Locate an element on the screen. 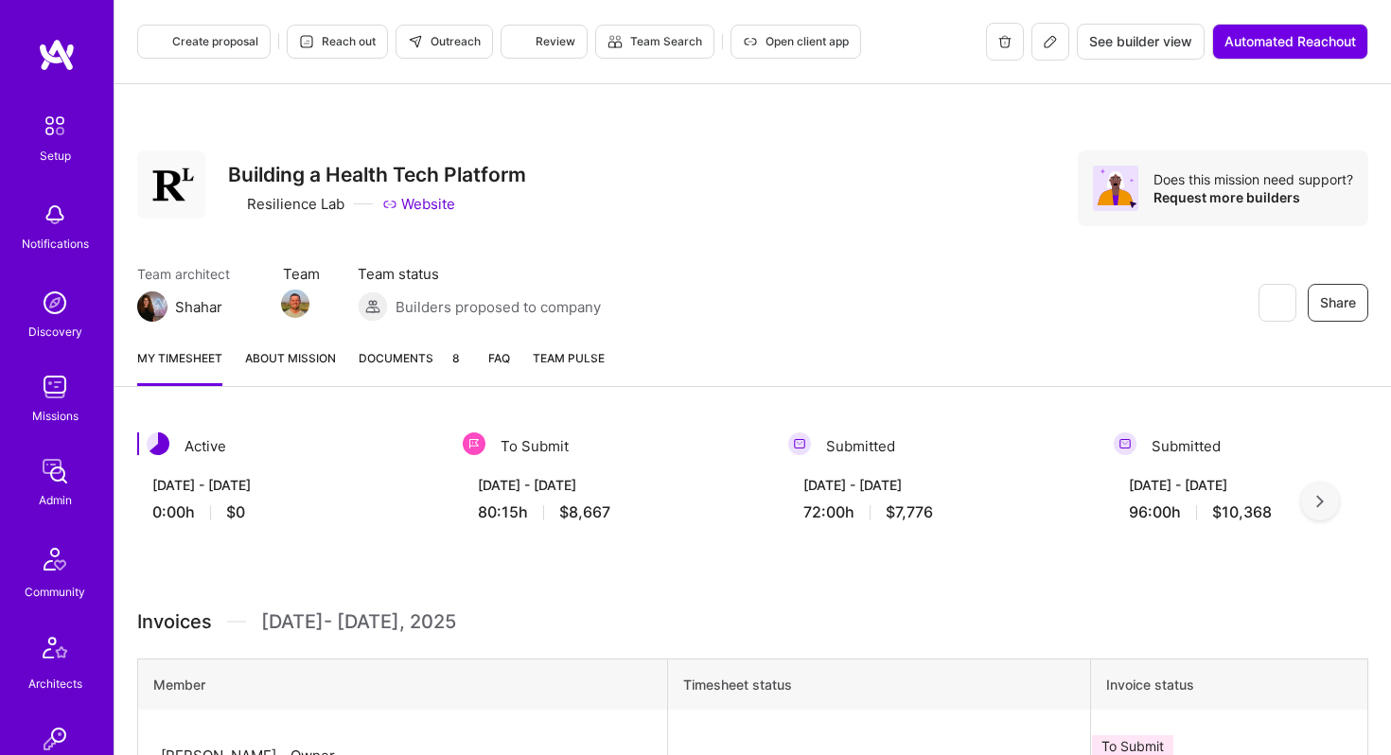 The width and height of the screenshot is (1391, 755). a: FAQ is located at coordinates (499, 367).